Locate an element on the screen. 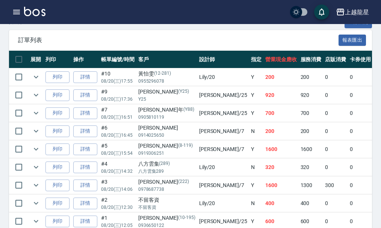  td: 300 is located at coordinates (336, 185).